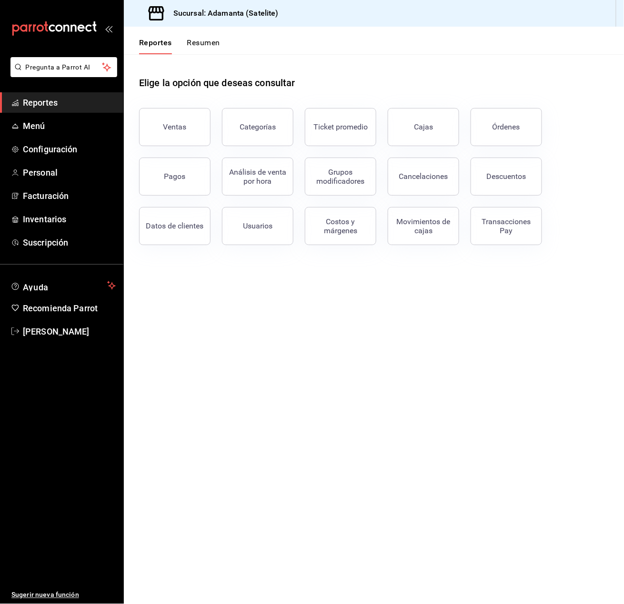  Describe the element at coordinates (423, 226) in the screenshot. I see `button: Movimientos de cajas` at that location.